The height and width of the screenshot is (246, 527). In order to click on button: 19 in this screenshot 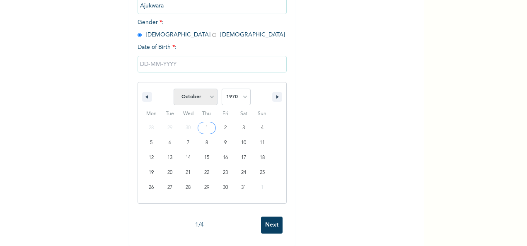, I will do `click(151, 173)`.